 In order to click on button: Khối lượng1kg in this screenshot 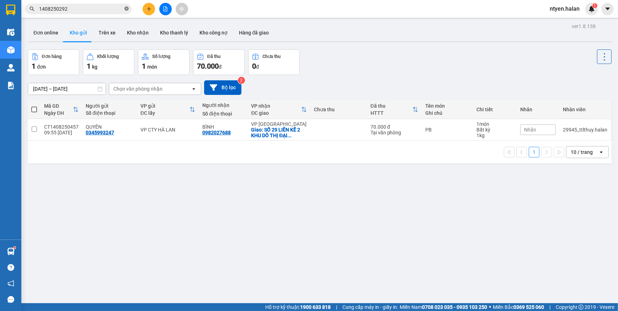, I will do `click(108, 62)`.